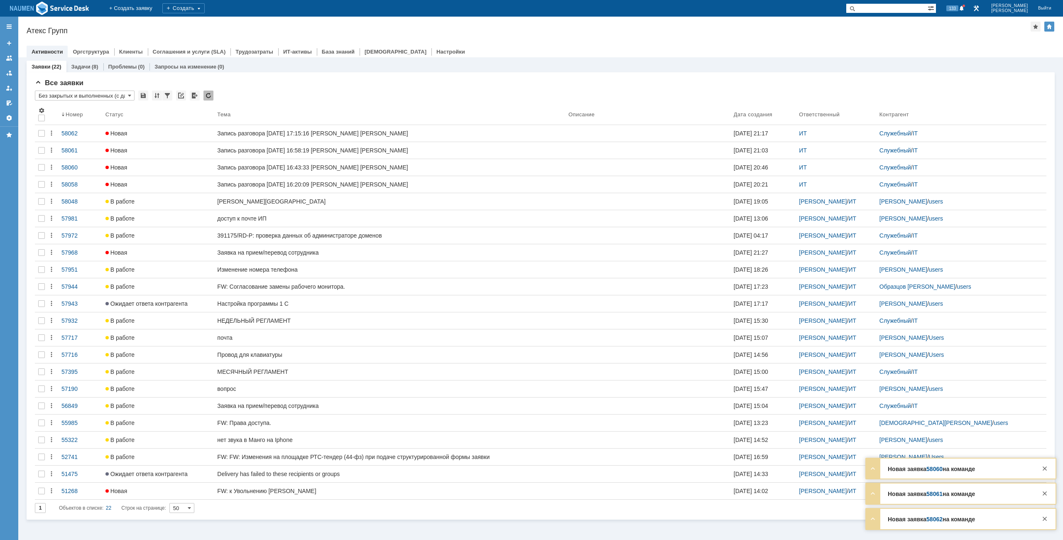 This screenshot has width=1063, height=540. What do you see at coordinates (41, 66) in the screenshot?
I see `a: Заявки` at bounding box center [41, 66].